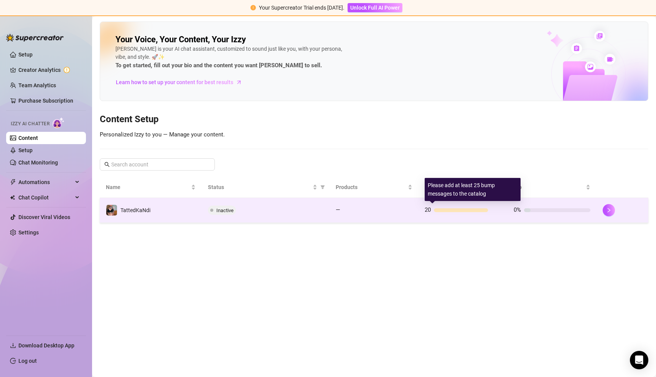 The image size is (656, 377). Describe the element at coordinates (46, 197) in the screenshot. I see `span: Chat Copilot` at that location.